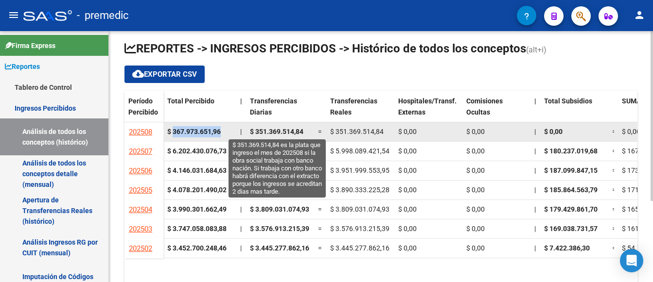 This screenshot has height=282, width=653. I want to click on mat-icon: cloud_download, so click(138, 74).